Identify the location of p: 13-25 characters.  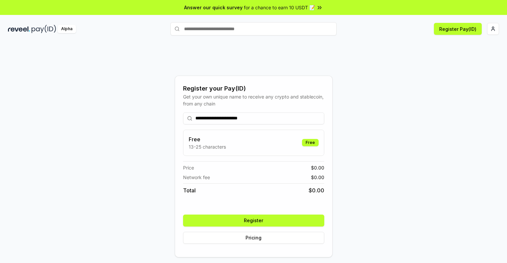
(207, 147).